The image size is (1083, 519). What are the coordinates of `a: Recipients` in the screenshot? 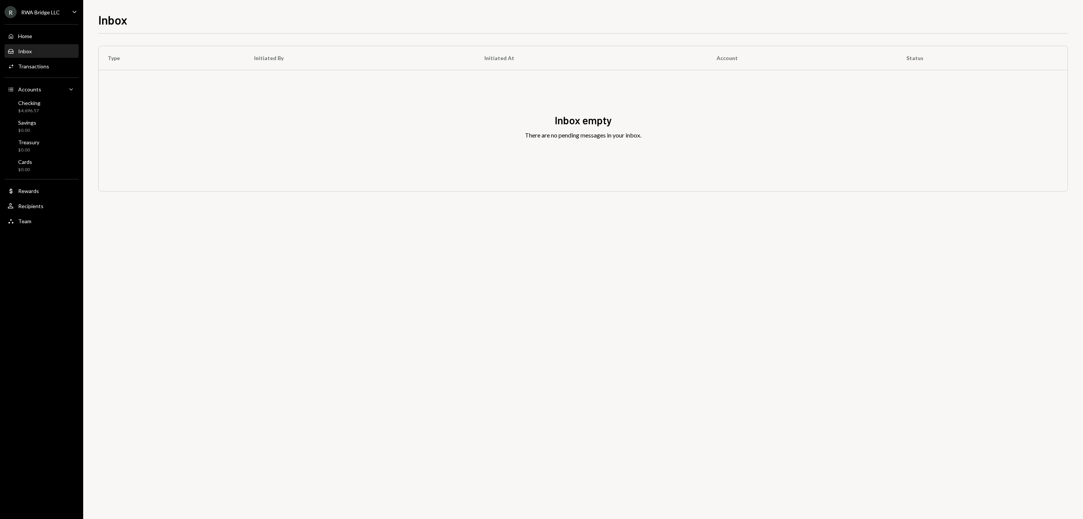 It's located at (42, 206).